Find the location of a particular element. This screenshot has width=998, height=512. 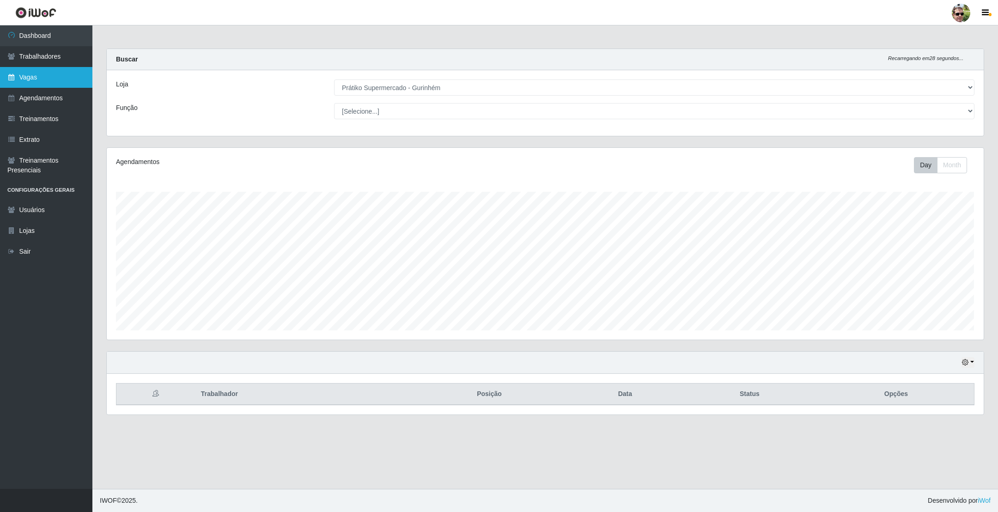

div: Agendamentos is located at coordinates (290, 162).